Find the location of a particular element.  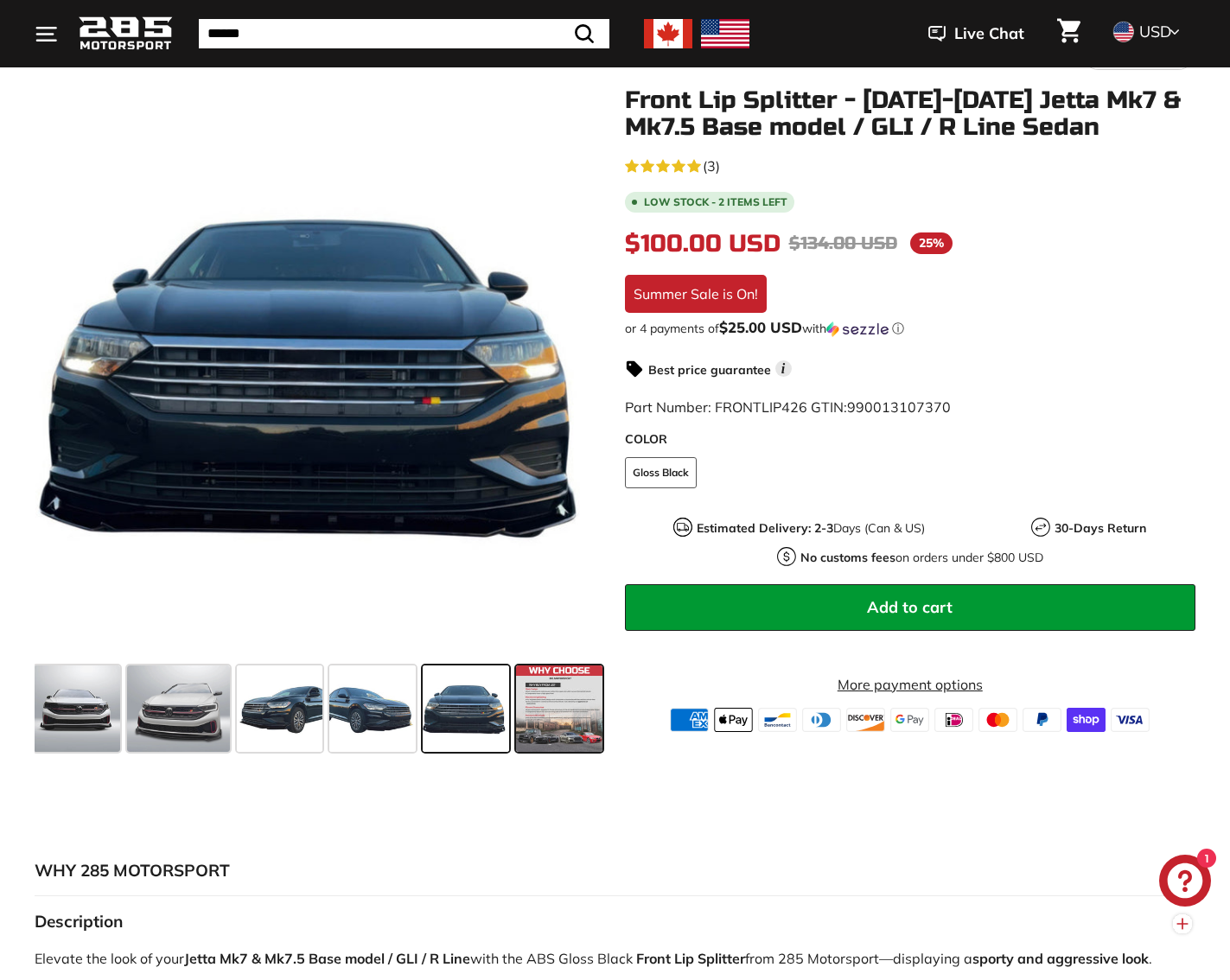

button: Live Chat is located at coordinates (975, 34).